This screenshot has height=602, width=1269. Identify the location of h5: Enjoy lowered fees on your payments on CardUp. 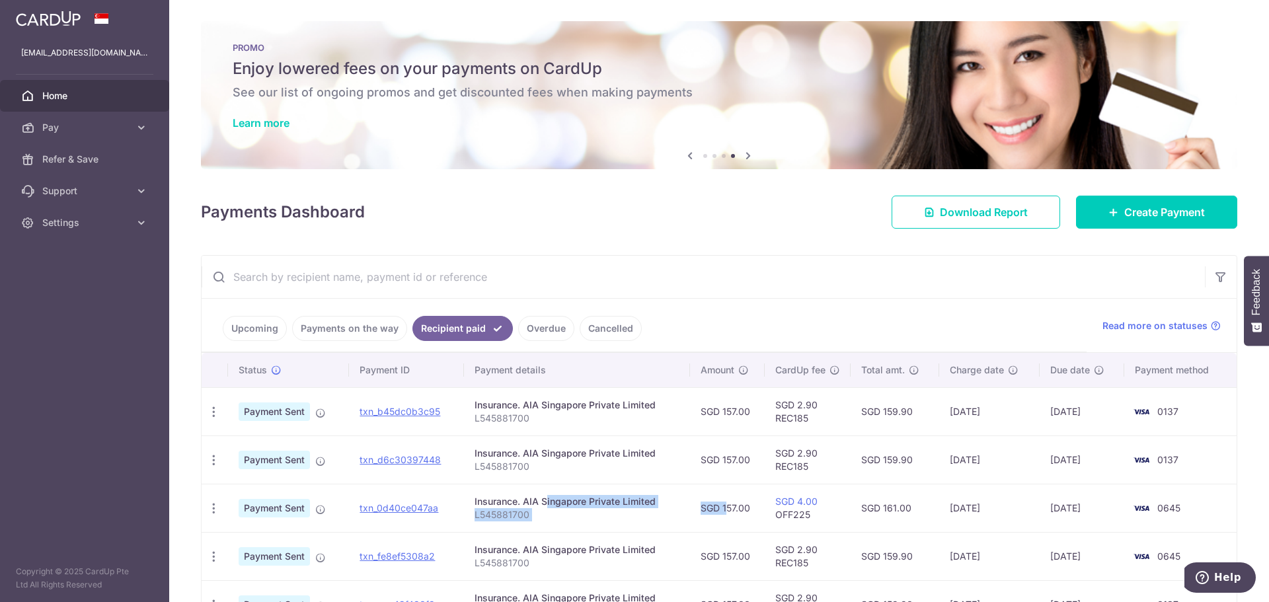
(719, 69).